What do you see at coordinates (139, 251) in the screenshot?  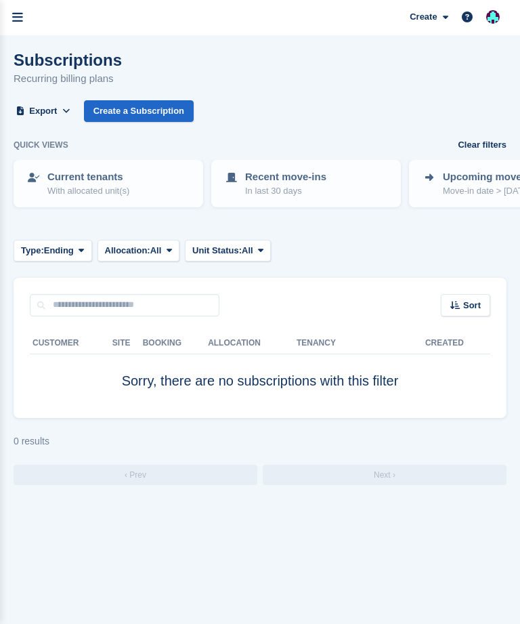 I see `button: Allocation: All` at bounding box center [139, 251].